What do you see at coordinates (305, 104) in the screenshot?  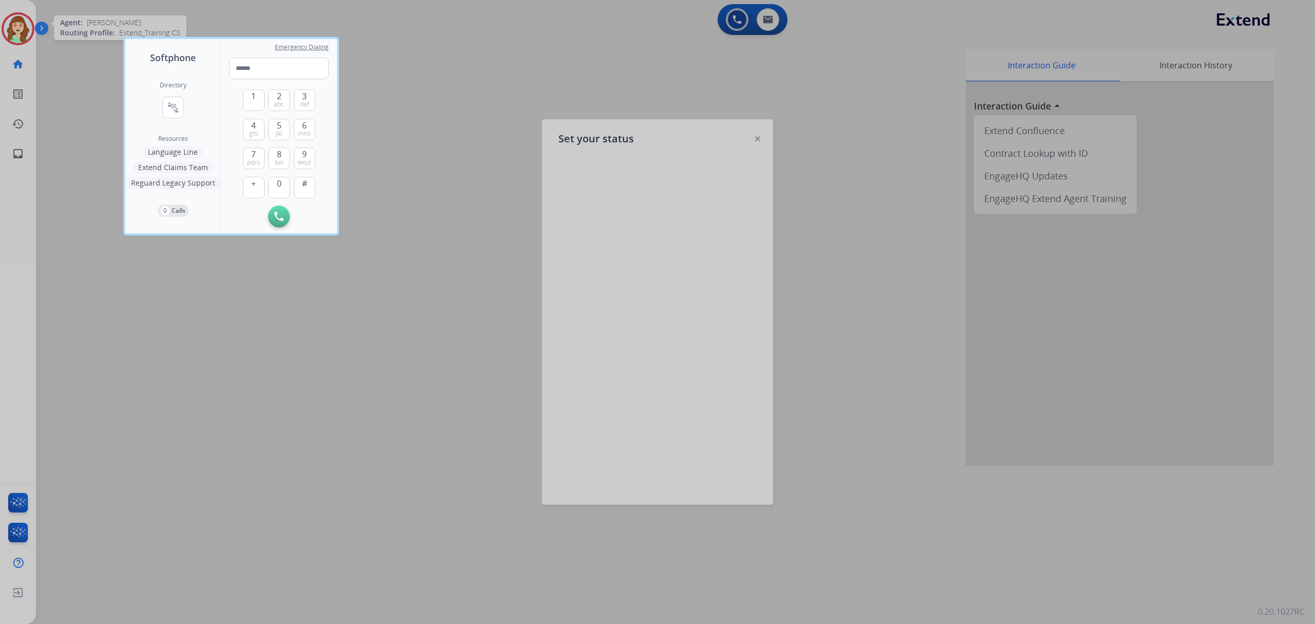 I see `span: def` at bounding box center [305, 104].